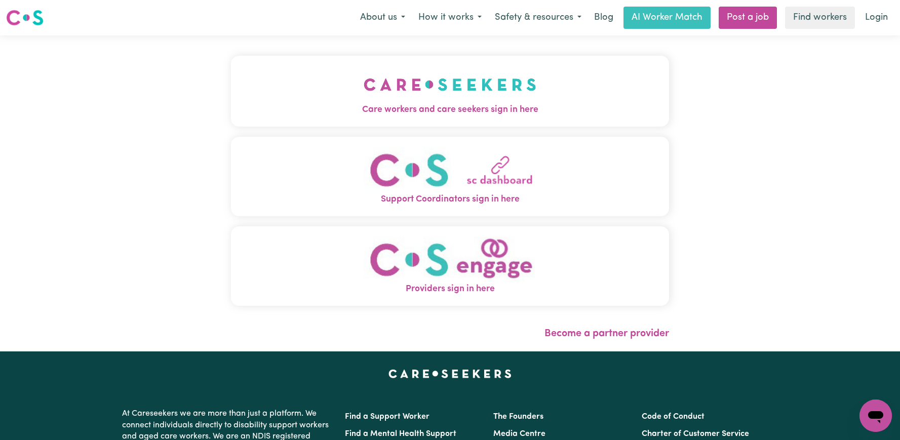  What do you see at coordinates (382, 18) in the screenshot?
I see `button: About us` at bounding box center [382, 18].